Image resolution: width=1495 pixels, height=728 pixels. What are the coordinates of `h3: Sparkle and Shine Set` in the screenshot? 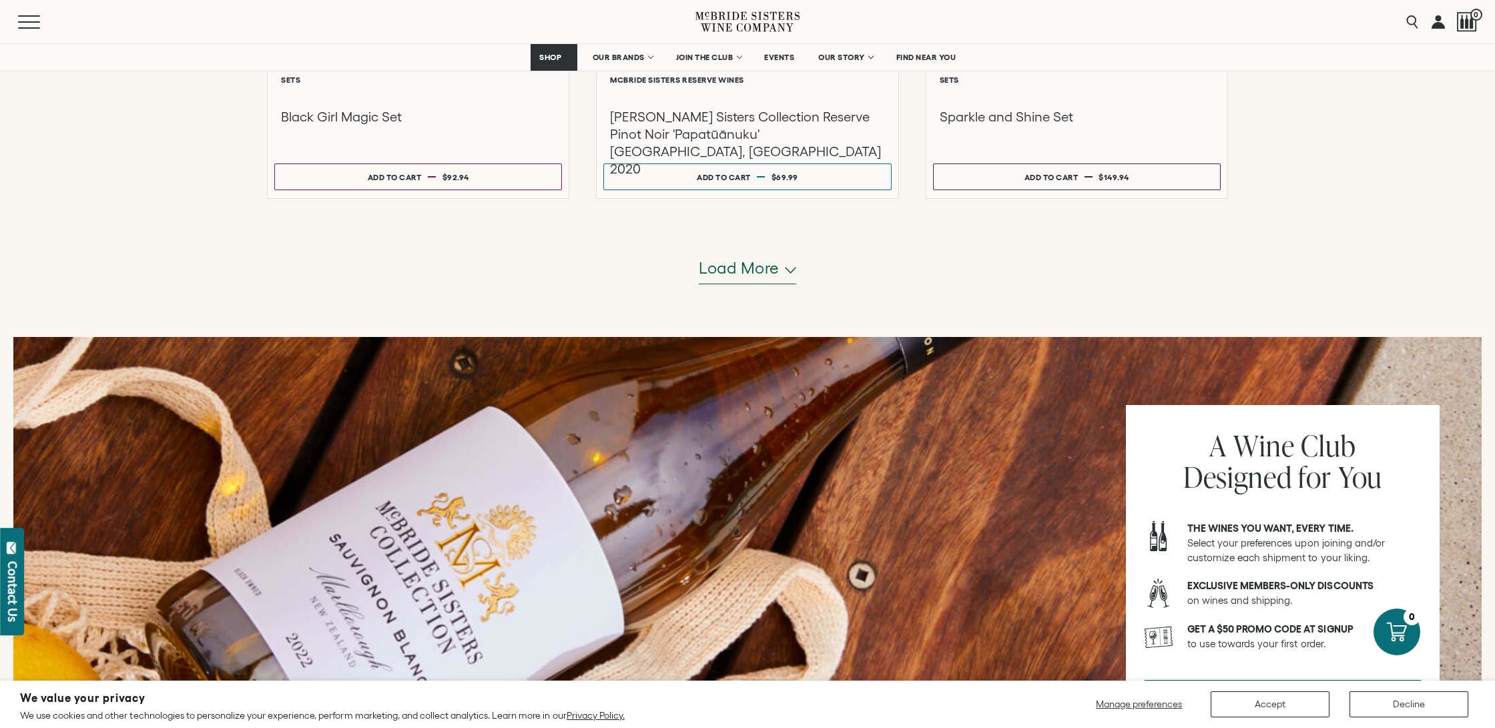 It's located at (1077, 117).